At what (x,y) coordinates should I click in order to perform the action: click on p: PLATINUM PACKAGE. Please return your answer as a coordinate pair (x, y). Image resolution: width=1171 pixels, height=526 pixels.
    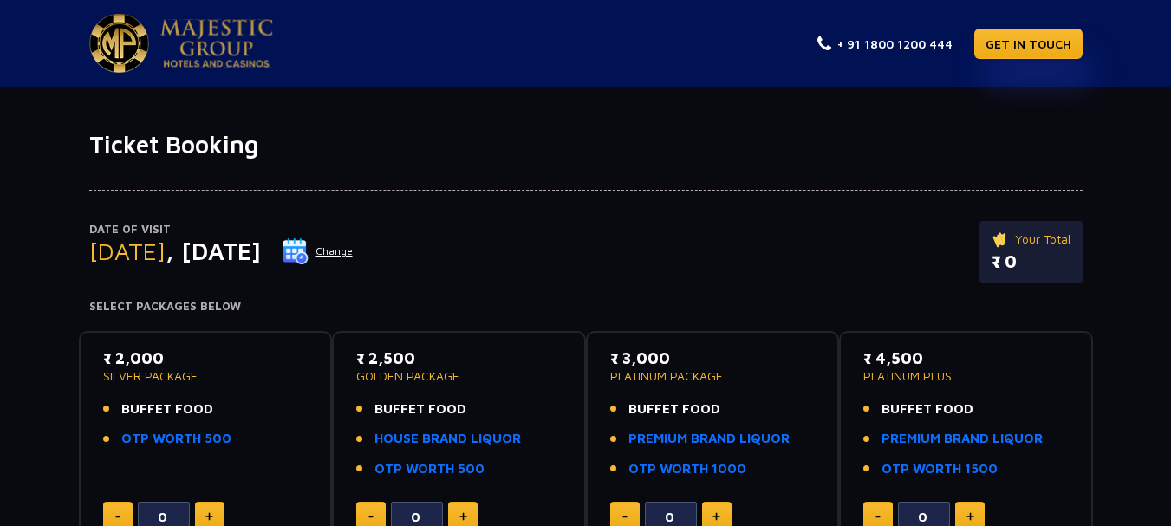
    Looking at the image, I should click on (712, 376).